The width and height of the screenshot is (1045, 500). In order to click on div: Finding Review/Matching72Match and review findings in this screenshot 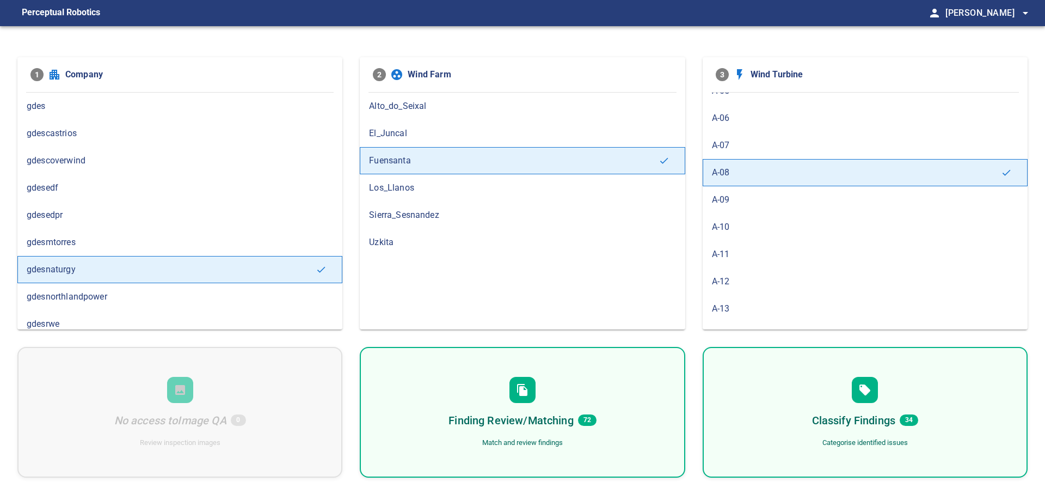, I will do `click(522, 412)`.